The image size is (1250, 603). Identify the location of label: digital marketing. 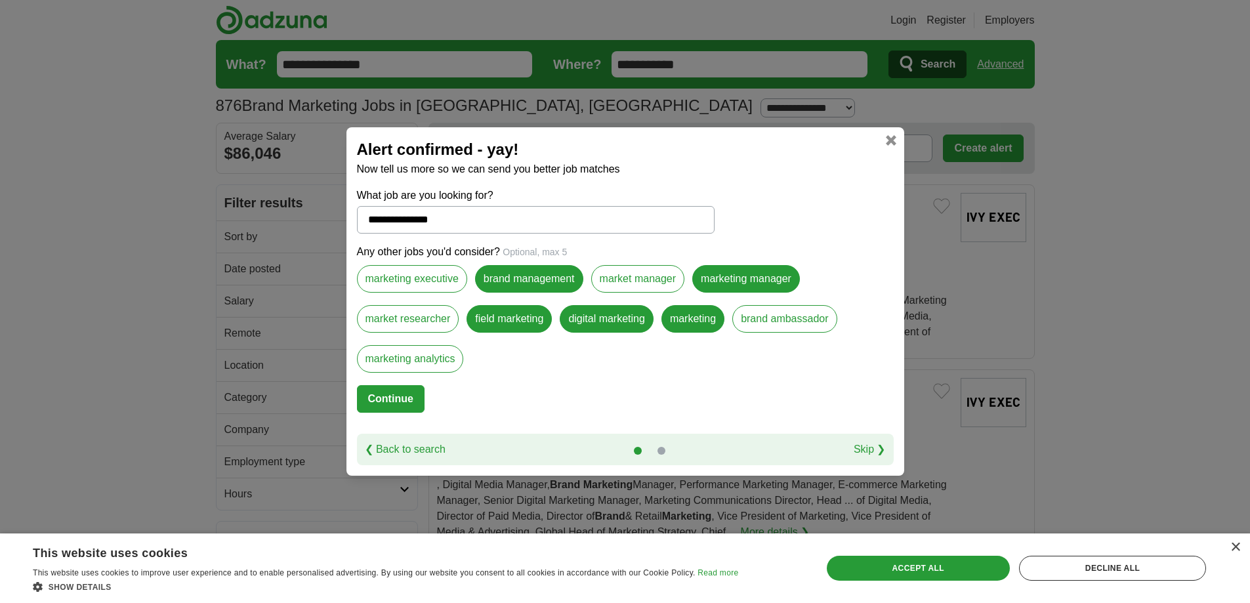
(606, 319).